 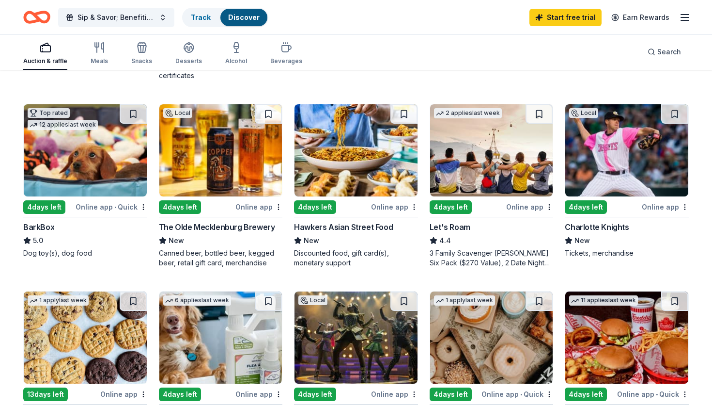 I want to click on div: Alcohol, so click(x=236, y=61).